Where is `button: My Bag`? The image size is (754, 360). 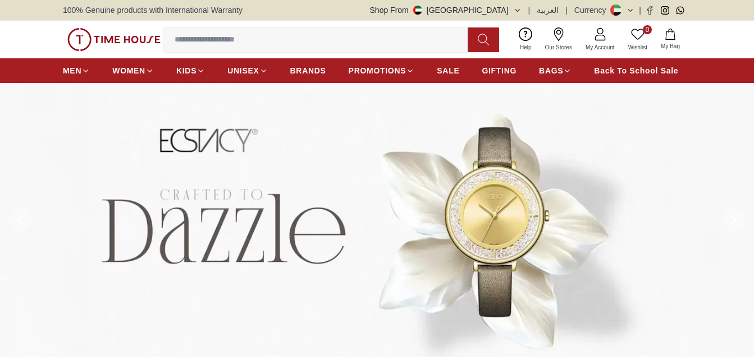 button: My Bag is located at coordinates (670, 39).